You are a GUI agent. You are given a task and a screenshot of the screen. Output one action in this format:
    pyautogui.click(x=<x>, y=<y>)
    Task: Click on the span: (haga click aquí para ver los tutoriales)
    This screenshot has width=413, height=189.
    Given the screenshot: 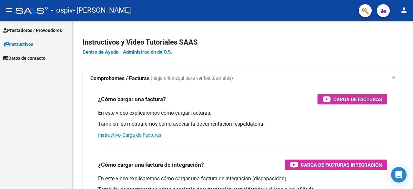 What is the action you would take?
    pyautogui.click(x=192, y=78)
    